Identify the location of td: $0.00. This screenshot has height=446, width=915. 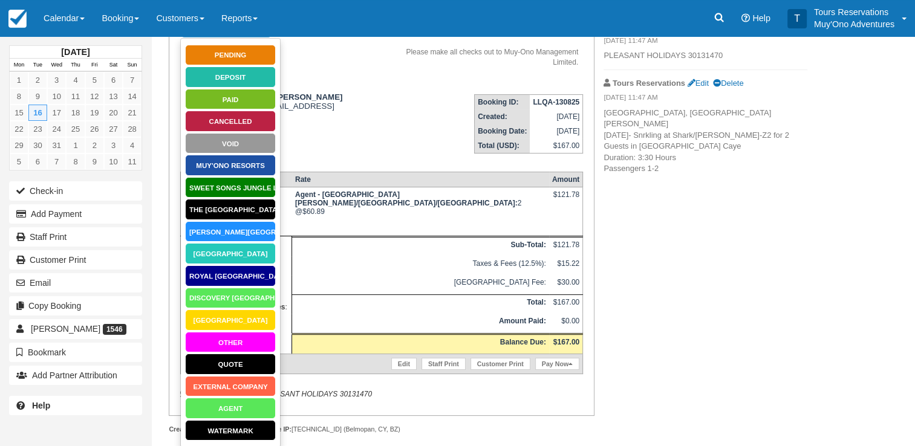
(566, 324).